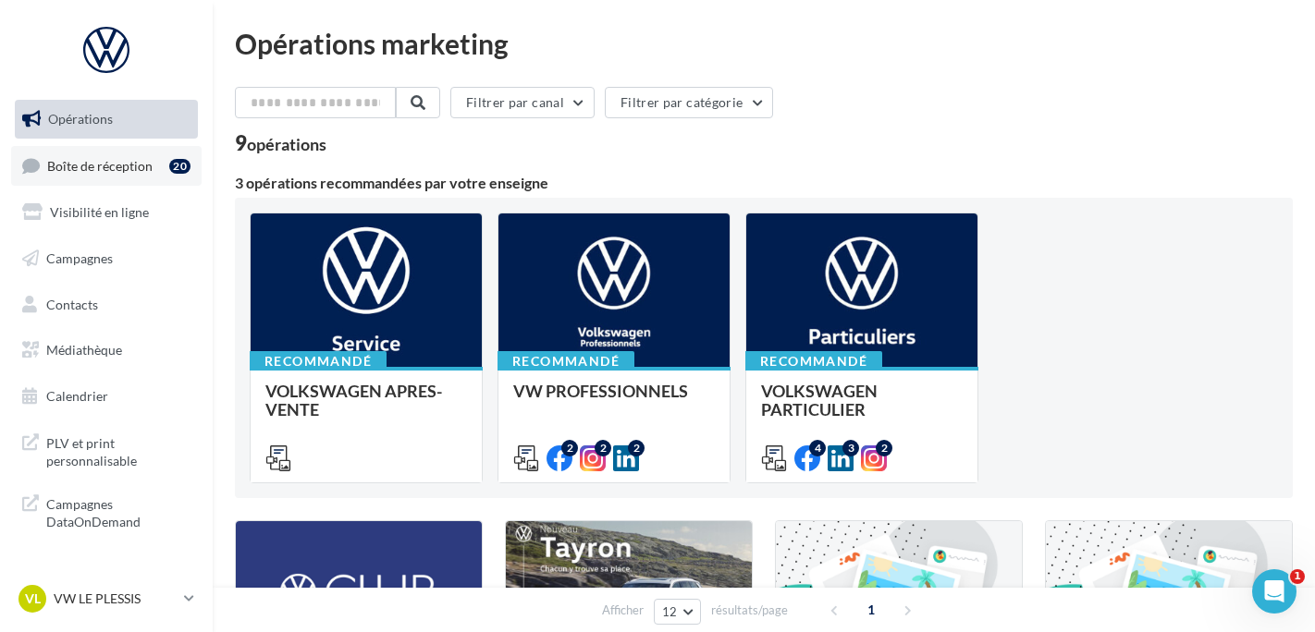  Describe the element at coordinates (287, 144) in the screenshot. I see `div: opérations` at that location.